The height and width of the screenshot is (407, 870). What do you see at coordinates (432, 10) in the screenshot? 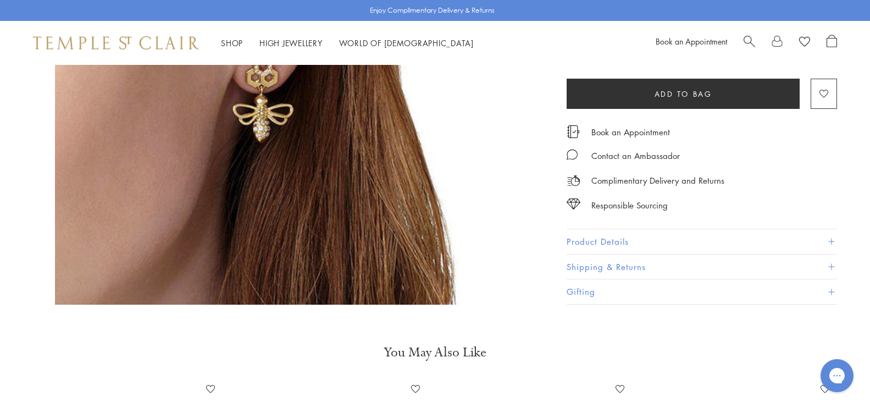
I see `p: Enjoy Complimentary Delivery & Returns` at bounding box center [432, 10].